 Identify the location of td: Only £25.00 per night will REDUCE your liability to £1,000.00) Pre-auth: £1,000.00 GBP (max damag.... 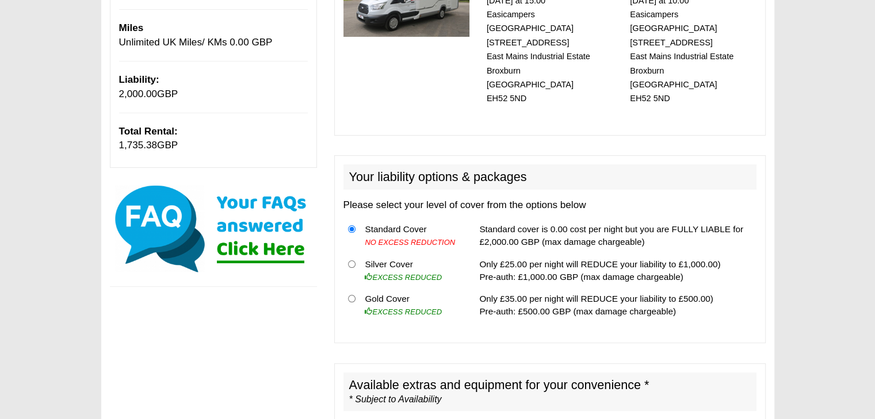
(615, 270).